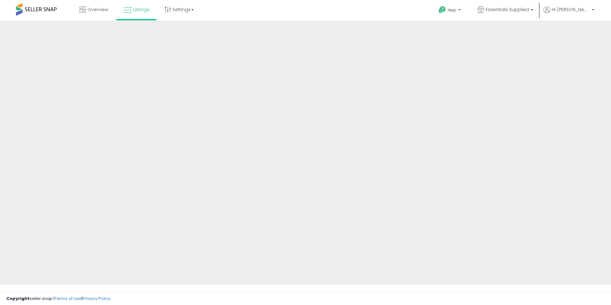 The image size is (611, 305). What do you see at coordinates (451, 11) in the screenshot?
I see `a: Help` at bounding box center [451, 11].